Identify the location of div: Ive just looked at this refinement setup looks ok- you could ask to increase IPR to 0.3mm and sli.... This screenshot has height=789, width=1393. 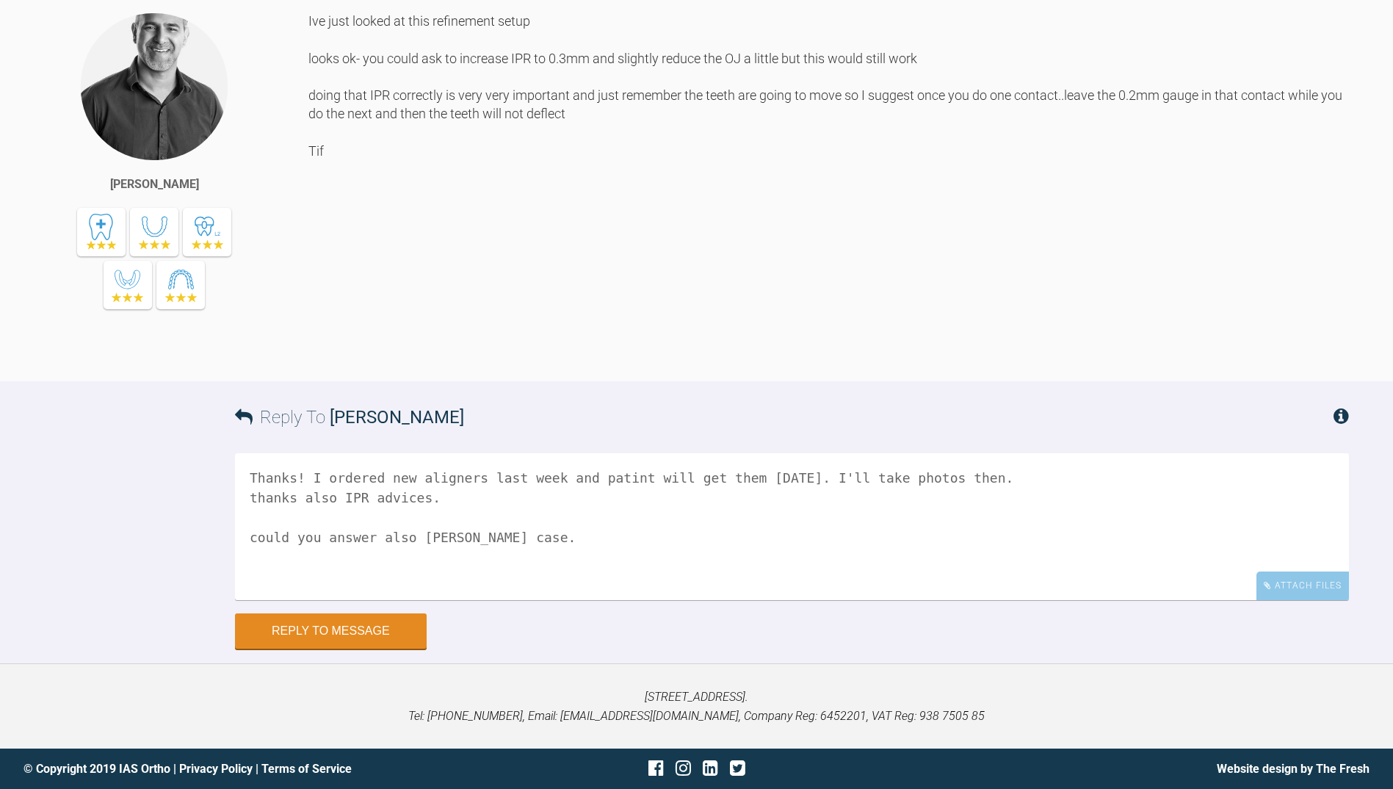
(828, 185).